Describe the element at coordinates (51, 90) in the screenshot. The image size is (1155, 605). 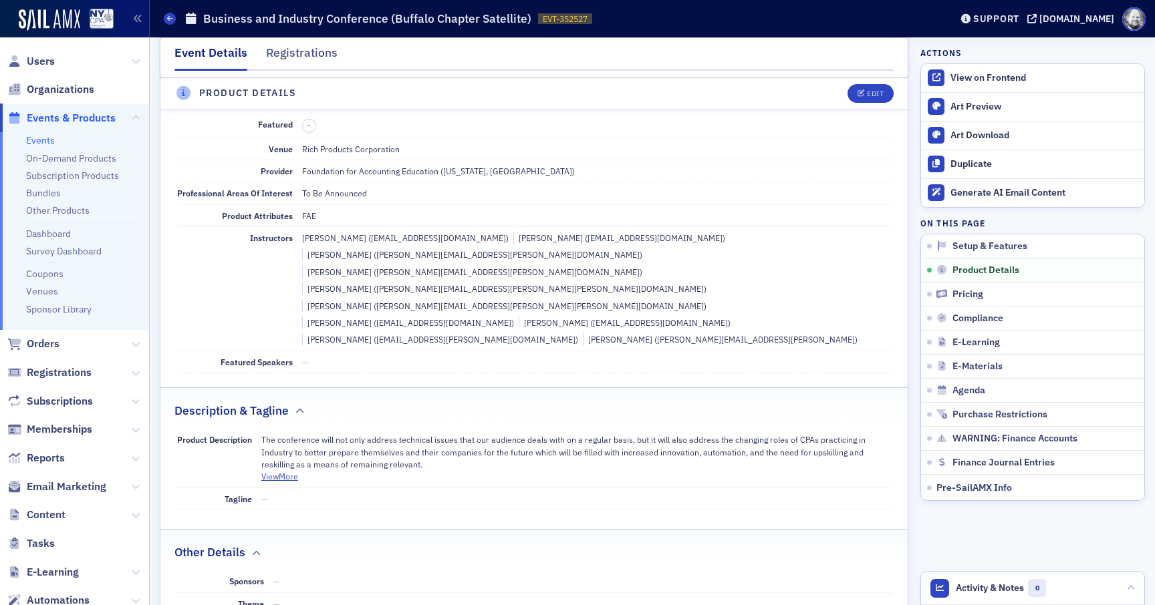
I see `a: Organizations` at that location.